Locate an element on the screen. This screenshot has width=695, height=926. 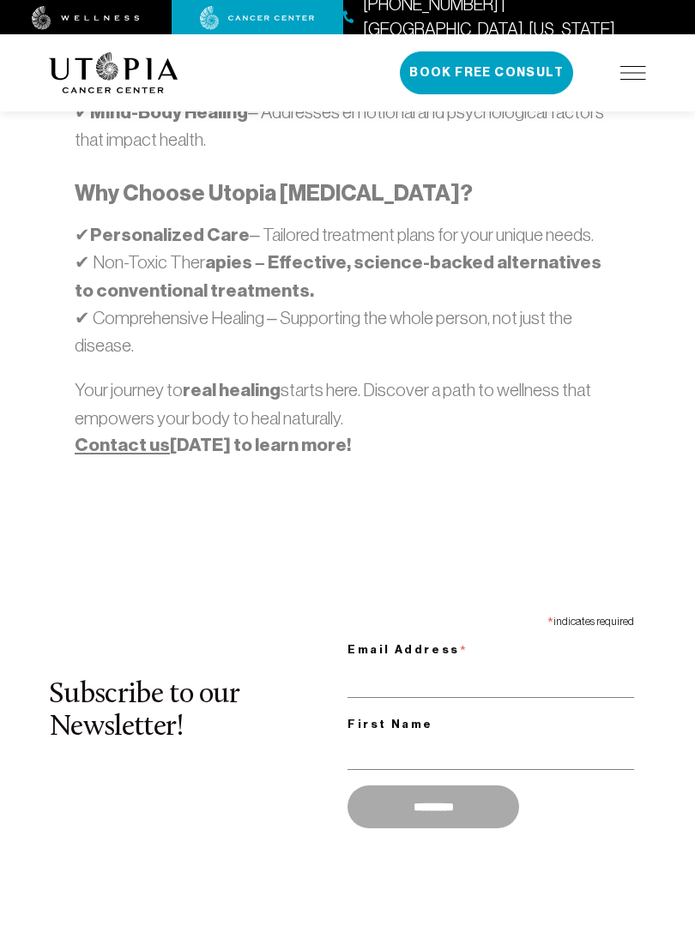
img: cancer center is located at coordinates (257, 18).